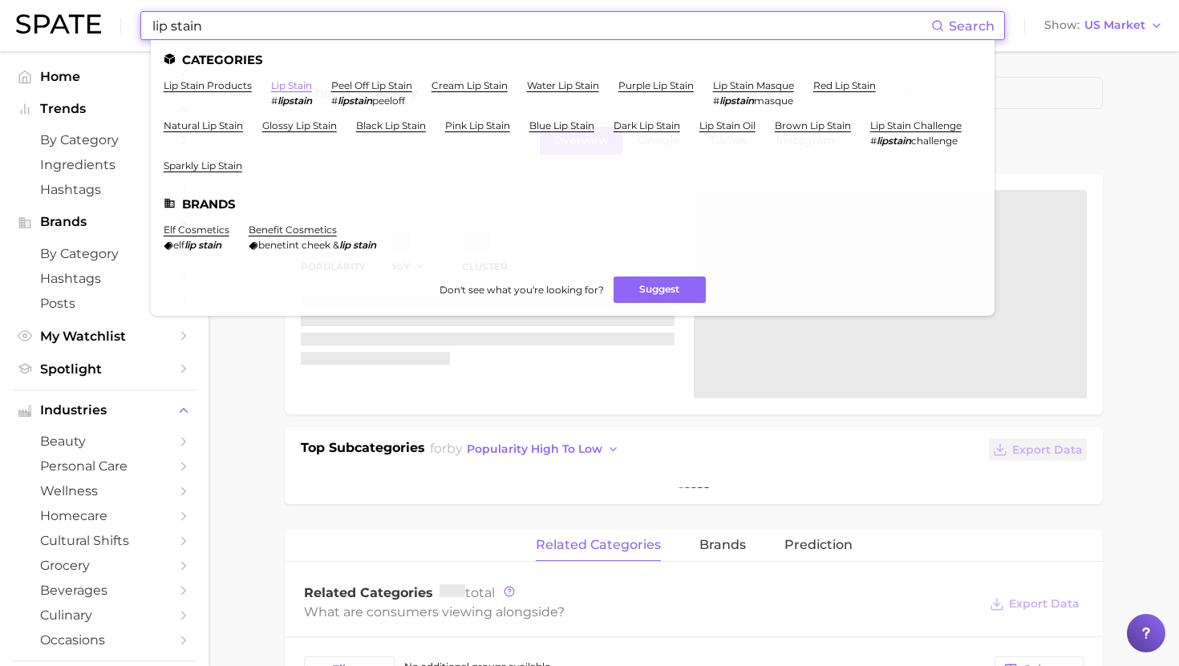 The height and width of the screenshot is (666, 1179). What do you see at coordinates (371, 85) in the screenshot?
I see `a: peel off lip stain` at bounding box center [371, 85].